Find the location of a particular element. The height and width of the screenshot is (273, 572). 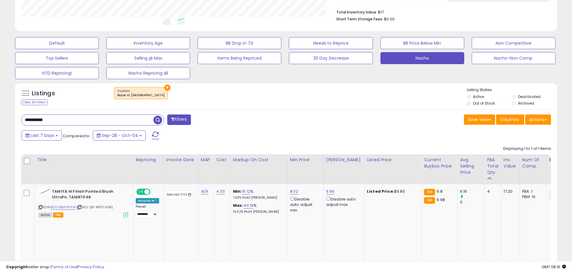

button: Nacho is located at coordinates (422, 58).